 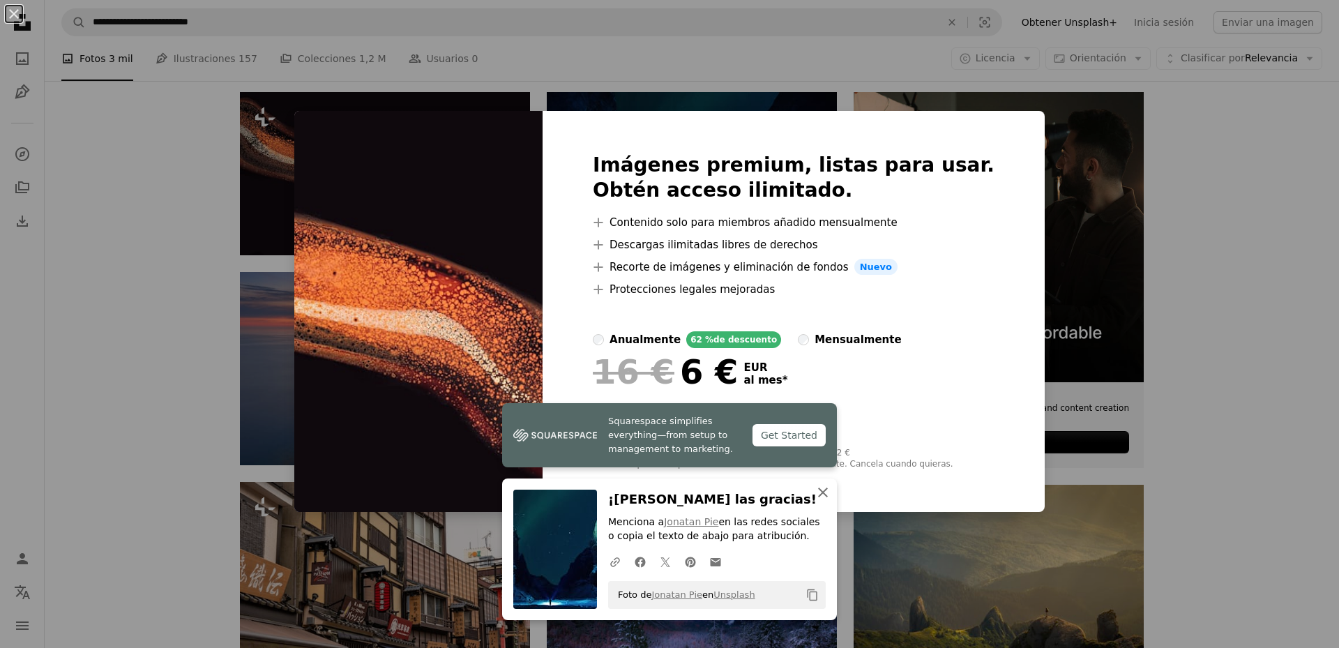 What do you see at coordinates (789, 435) in the screenshot?
I see `div: Get Started` at bounding box center [789, 435].